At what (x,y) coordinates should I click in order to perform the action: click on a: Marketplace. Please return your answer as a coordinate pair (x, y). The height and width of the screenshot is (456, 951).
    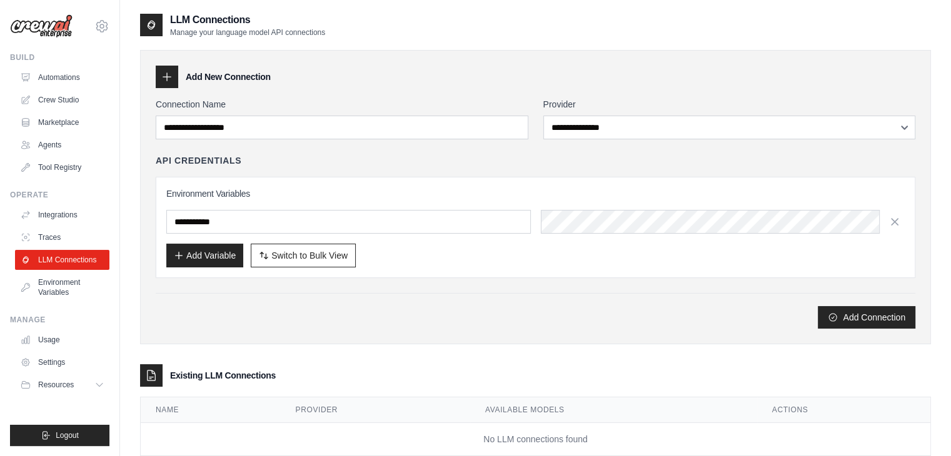
    Looking at the image, I should click on (62, 123).